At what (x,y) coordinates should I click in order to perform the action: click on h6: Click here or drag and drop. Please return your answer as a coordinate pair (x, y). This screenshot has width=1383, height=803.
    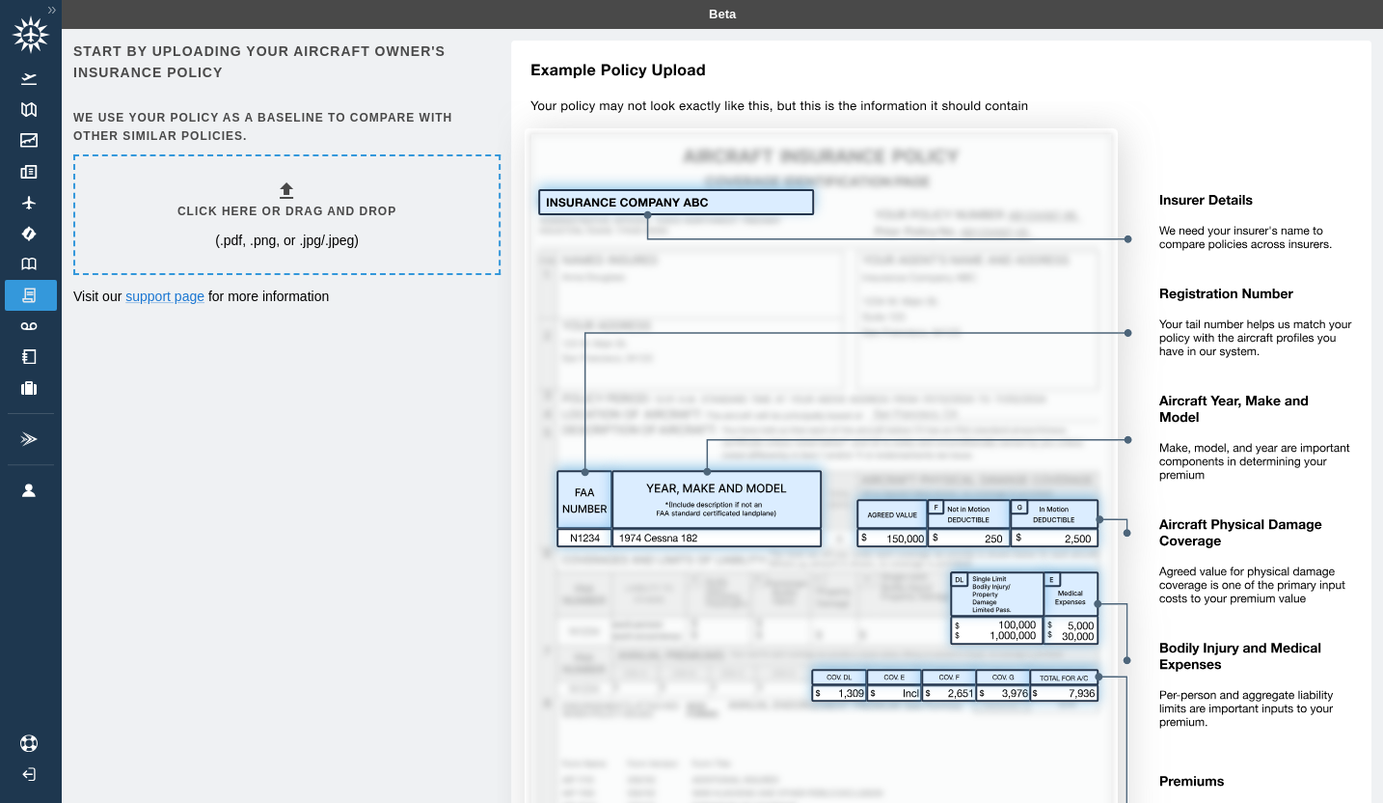
    Looking at the image, I should click on (287, 211).